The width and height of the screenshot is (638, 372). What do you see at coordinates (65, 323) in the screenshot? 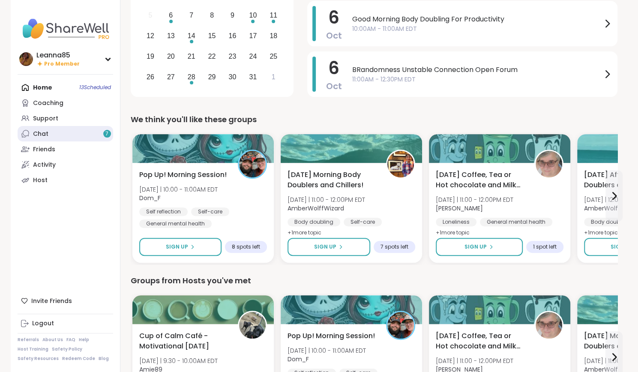
I see `a: Logout` at bounding box center [65, 323].